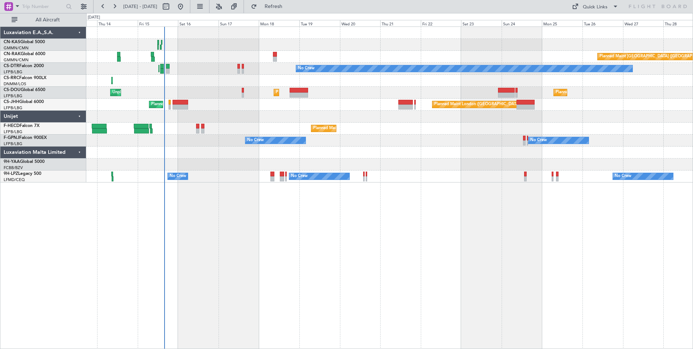  Describe the element at coordinates (24, 66) in the screenshot. I see `a: CS-DTRFalcon 2000` at that location.